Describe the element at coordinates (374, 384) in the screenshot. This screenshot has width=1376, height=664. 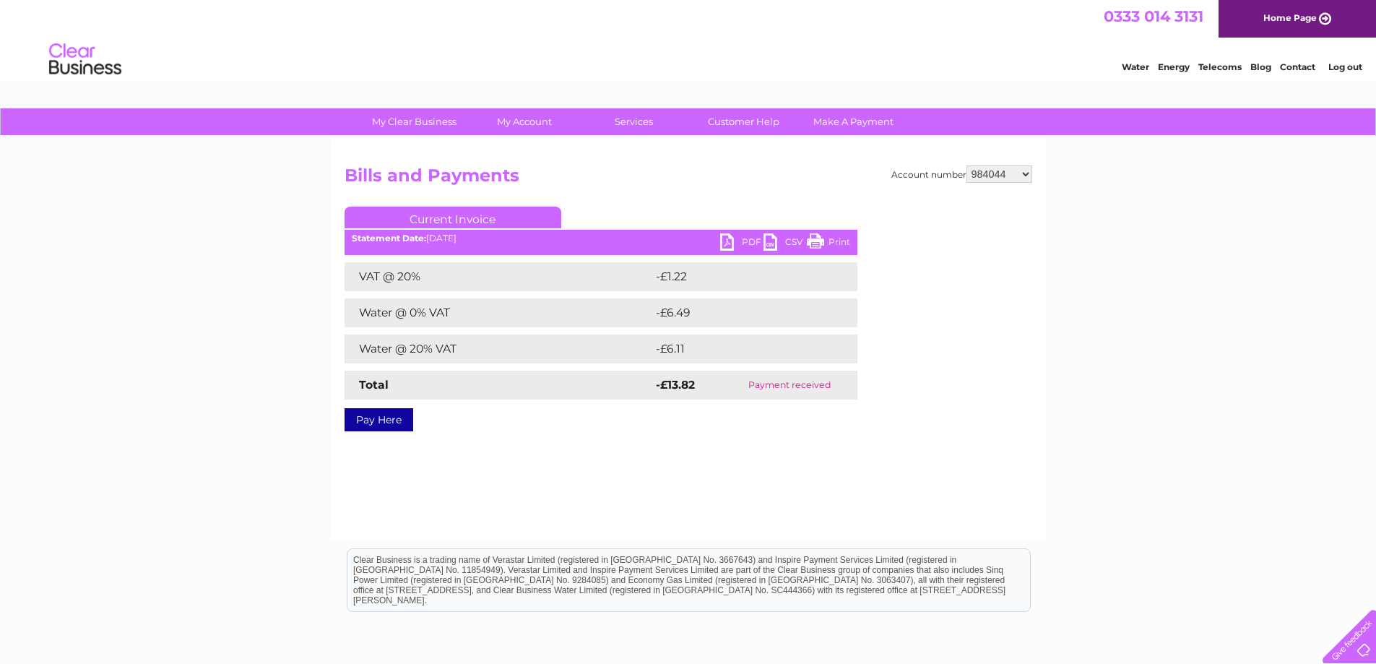
I see `strong: Total` at that location.